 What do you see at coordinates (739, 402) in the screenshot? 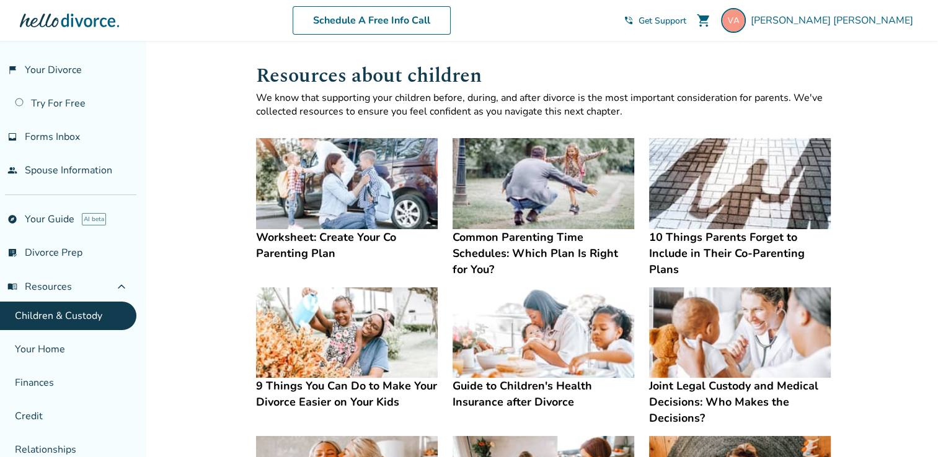
I see `h4: Joint Legal Custody and Medical Decisions: Who Makes the Decisions?` at bounding box center [739, 402].